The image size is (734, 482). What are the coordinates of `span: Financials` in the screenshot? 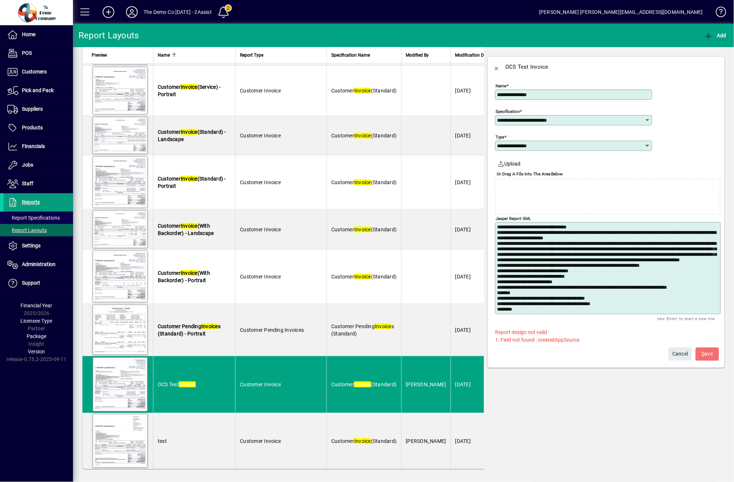 It's located at (33, 146).